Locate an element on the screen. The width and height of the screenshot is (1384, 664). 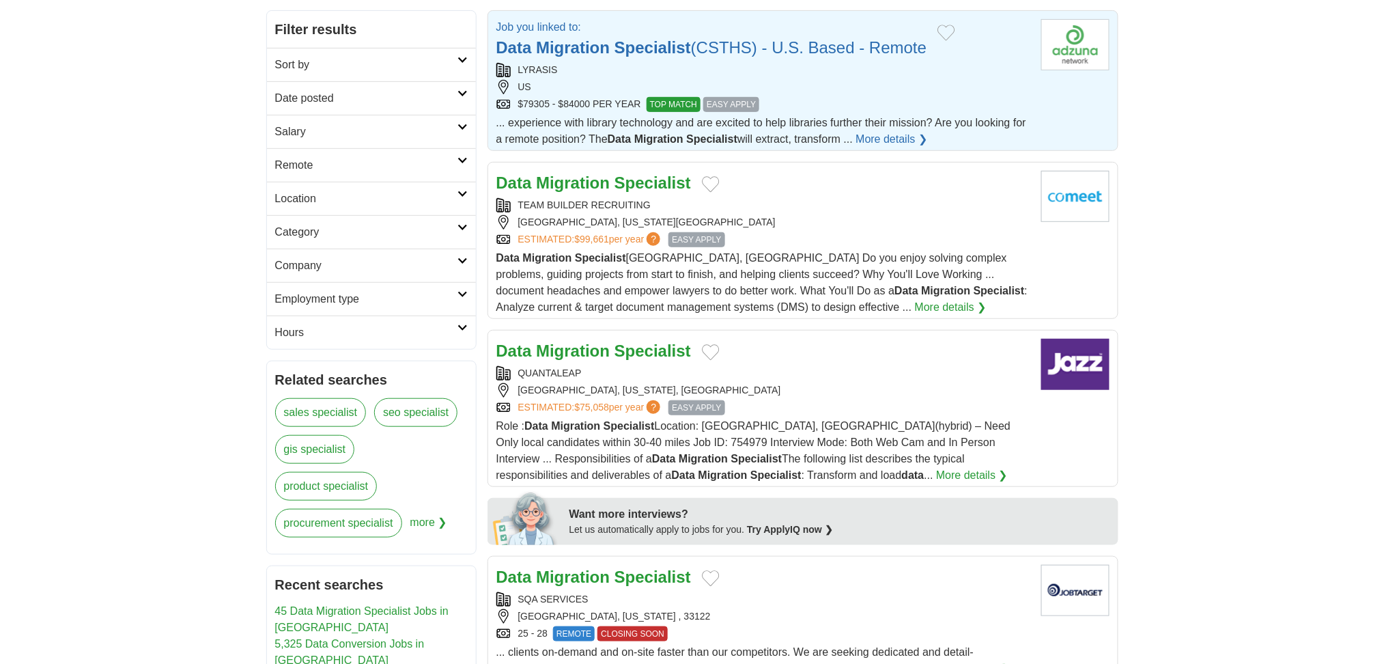
a: seo specialist is located at coordinates (416, 412).